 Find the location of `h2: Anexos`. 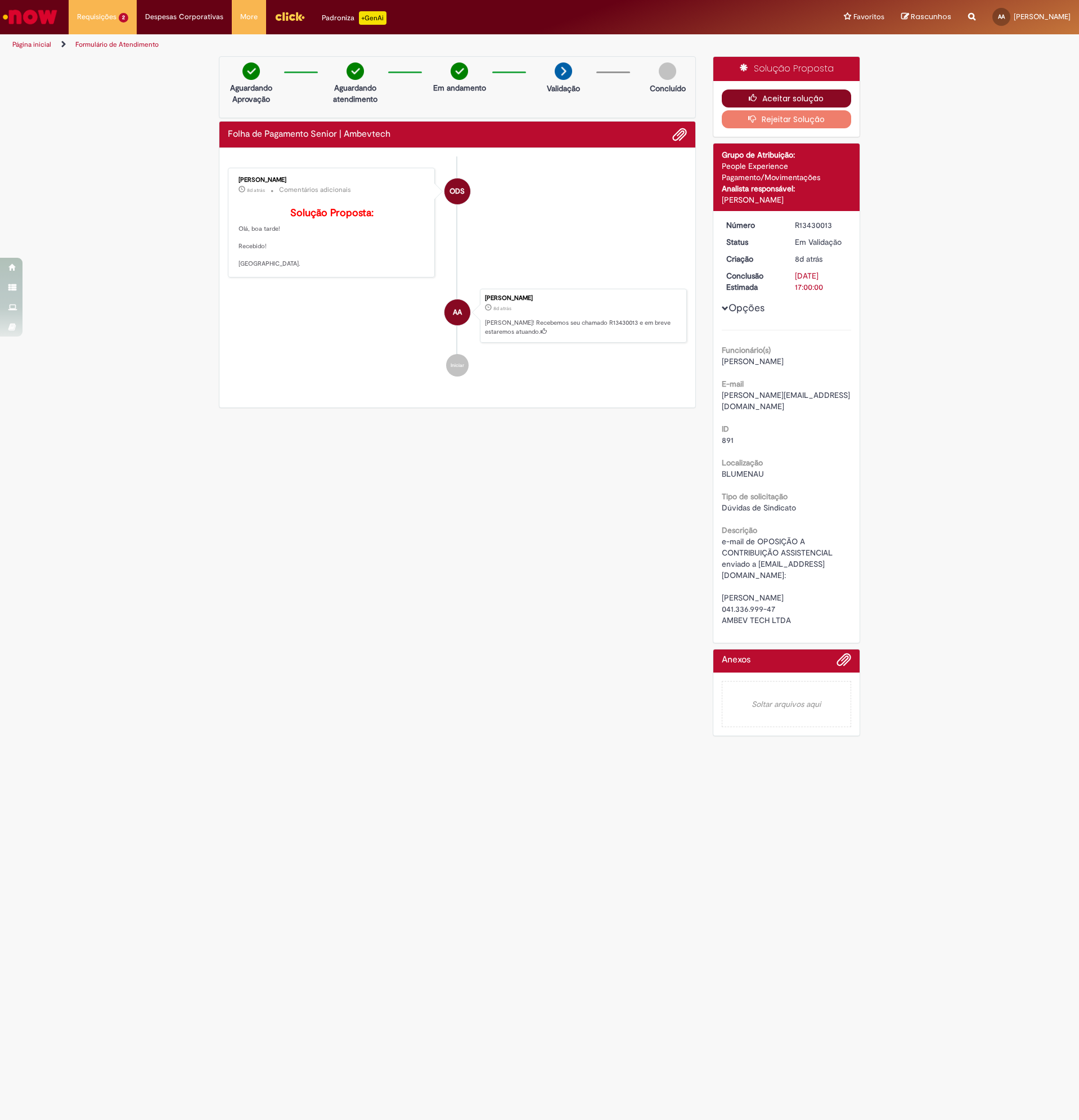

h2: Anexos is located at coordinates (736, 660).